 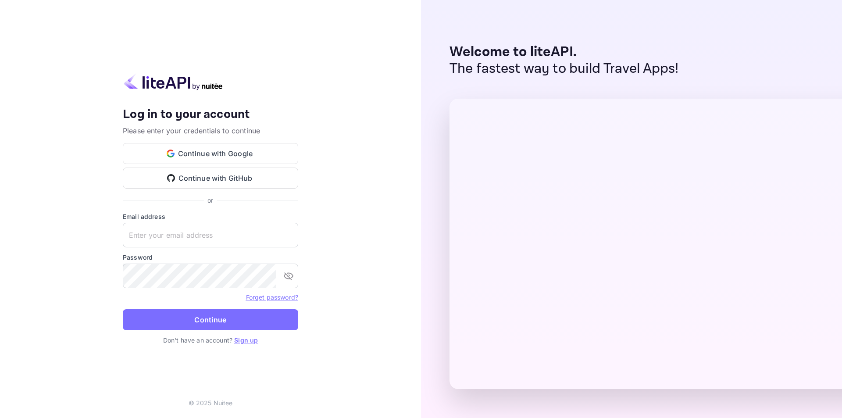 What do you see at coordinates (246, 340) in the screenshot?
I see `a: Sign up` at bounding box center [246, 340].